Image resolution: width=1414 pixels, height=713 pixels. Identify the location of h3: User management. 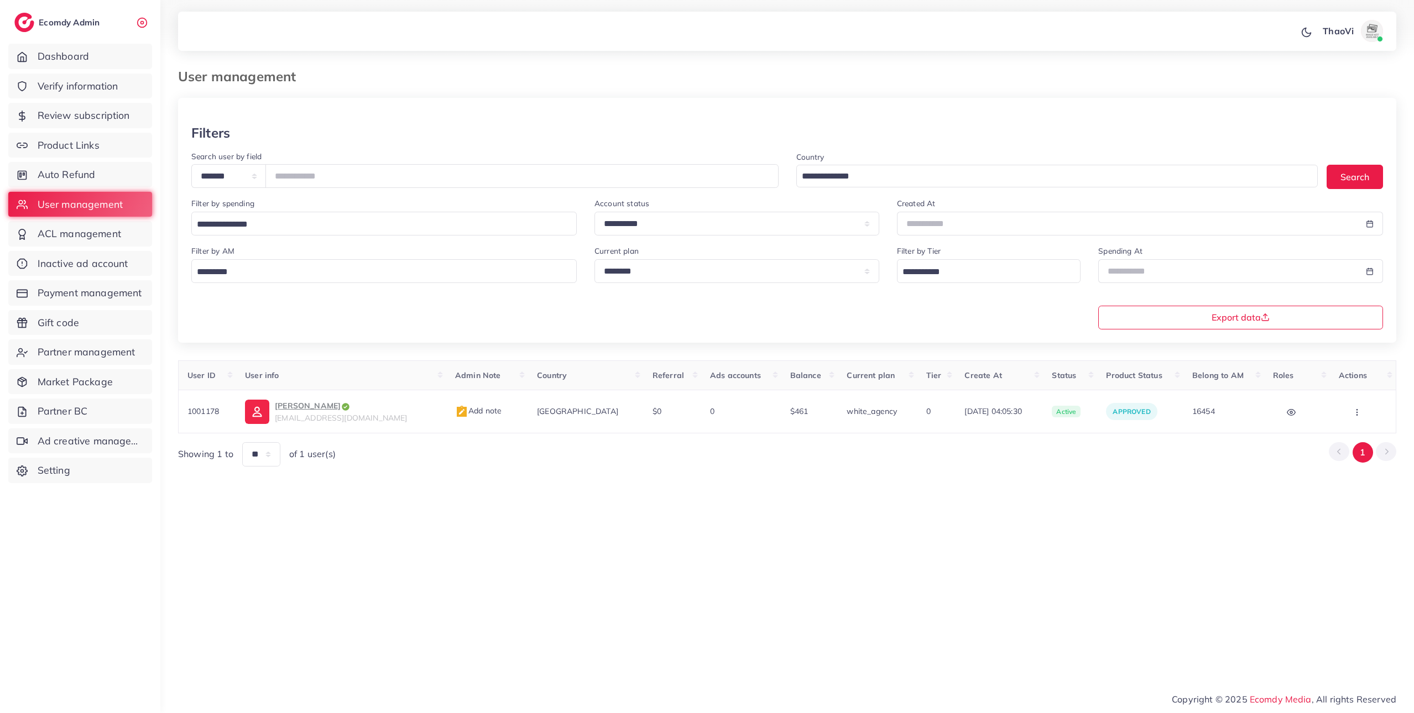
(241, 76).